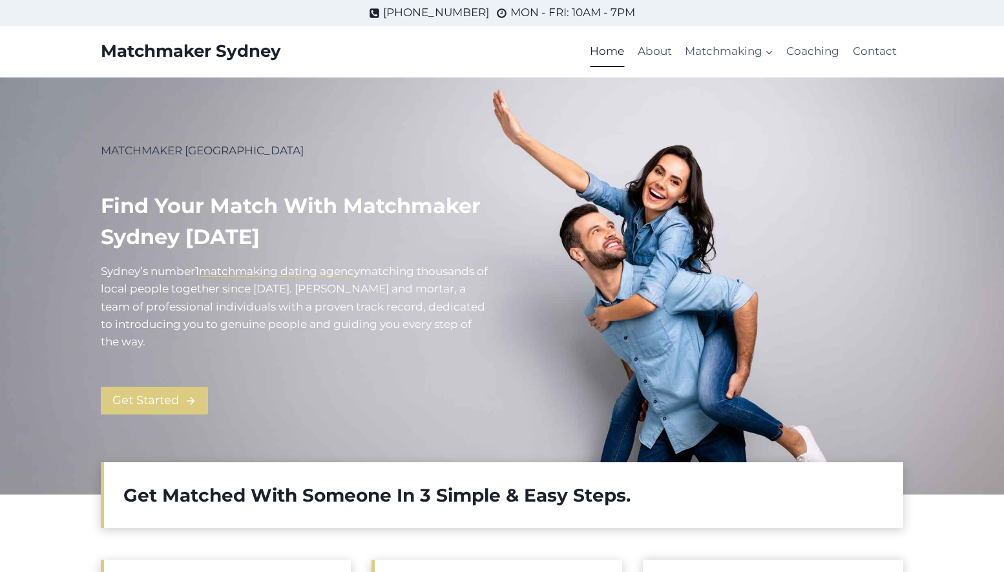  I want to click on p: Matchmaker Sydney, so click(191, 51).